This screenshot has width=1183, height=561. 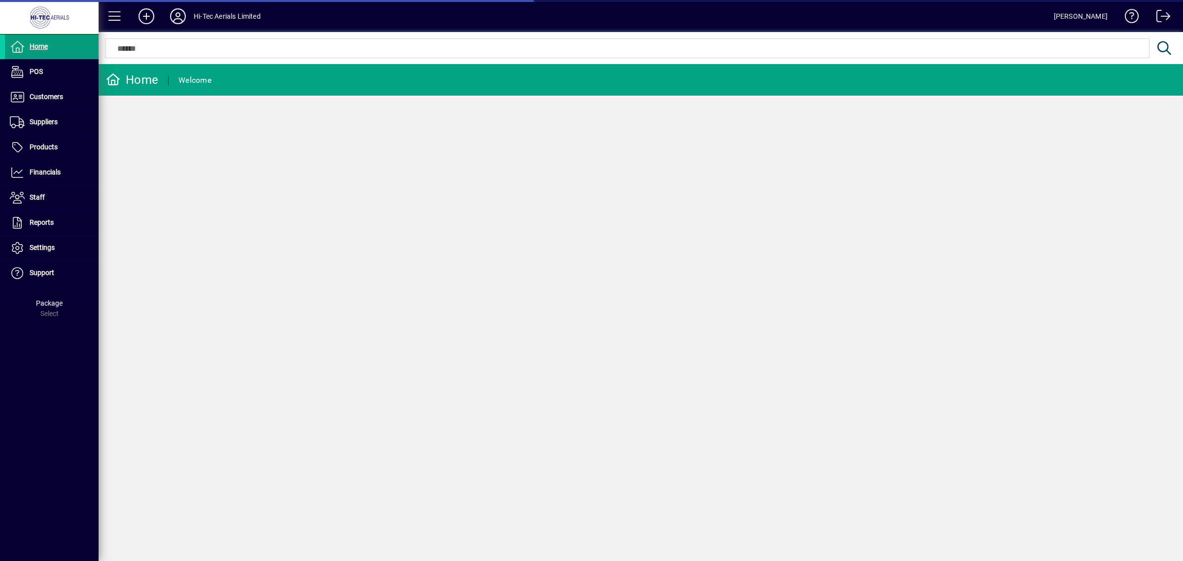 I want to click on span: Suppliers, so click(x=43, y=122).